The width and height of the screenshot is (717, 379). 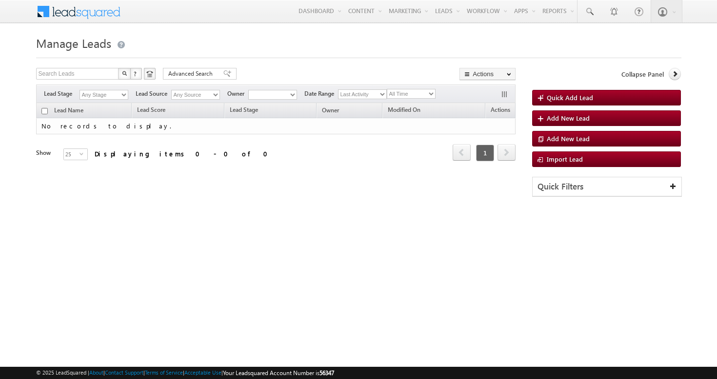 I want to click on img: Search, so click(x=124, y=73).